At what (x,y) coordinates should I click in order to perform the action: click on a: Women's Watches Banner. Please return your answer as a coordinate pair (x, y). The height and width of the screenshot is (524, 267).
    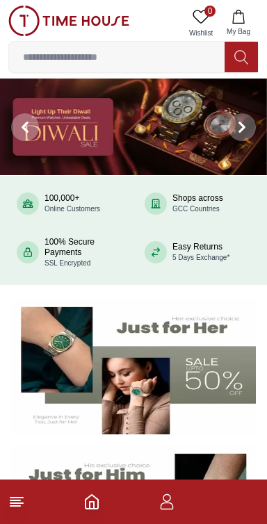
    Looking at the image, I should click on (133, 367).